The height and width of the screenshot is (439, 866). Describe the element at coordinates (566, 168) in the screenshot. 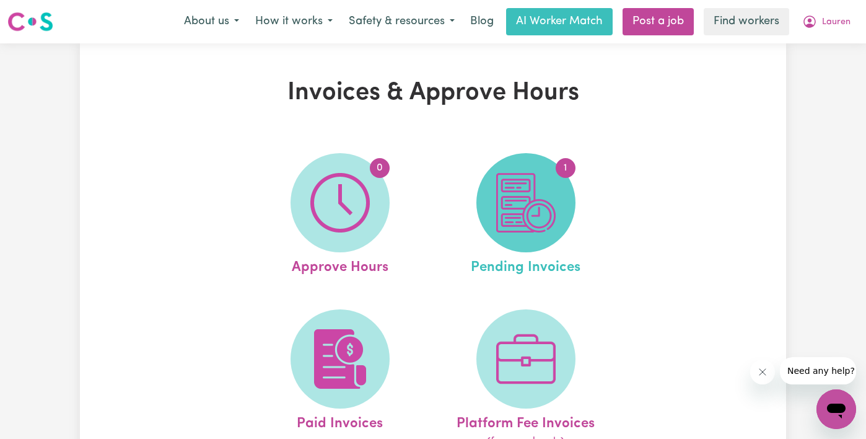

I see `span: 1` at that location.